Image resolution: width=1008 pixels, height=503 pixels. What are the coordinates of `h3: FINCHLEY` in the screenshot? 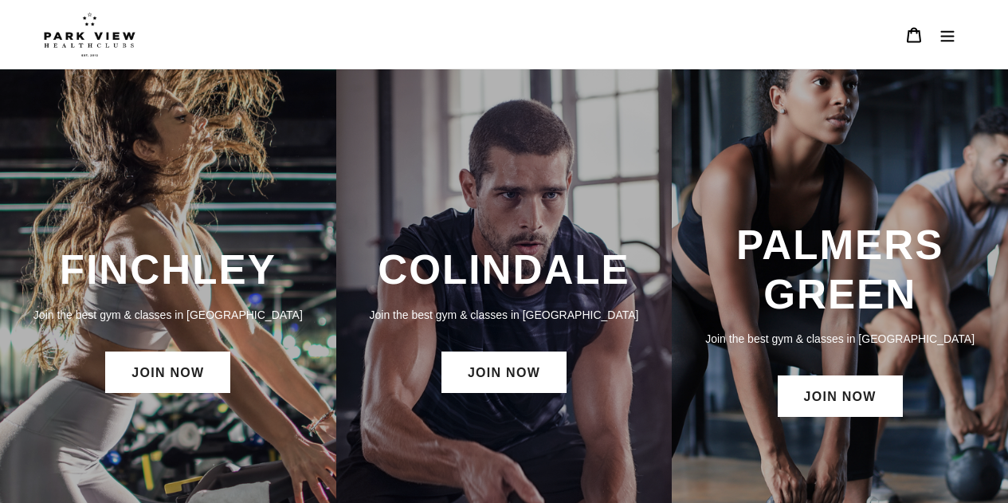 It's located at (168, 269).